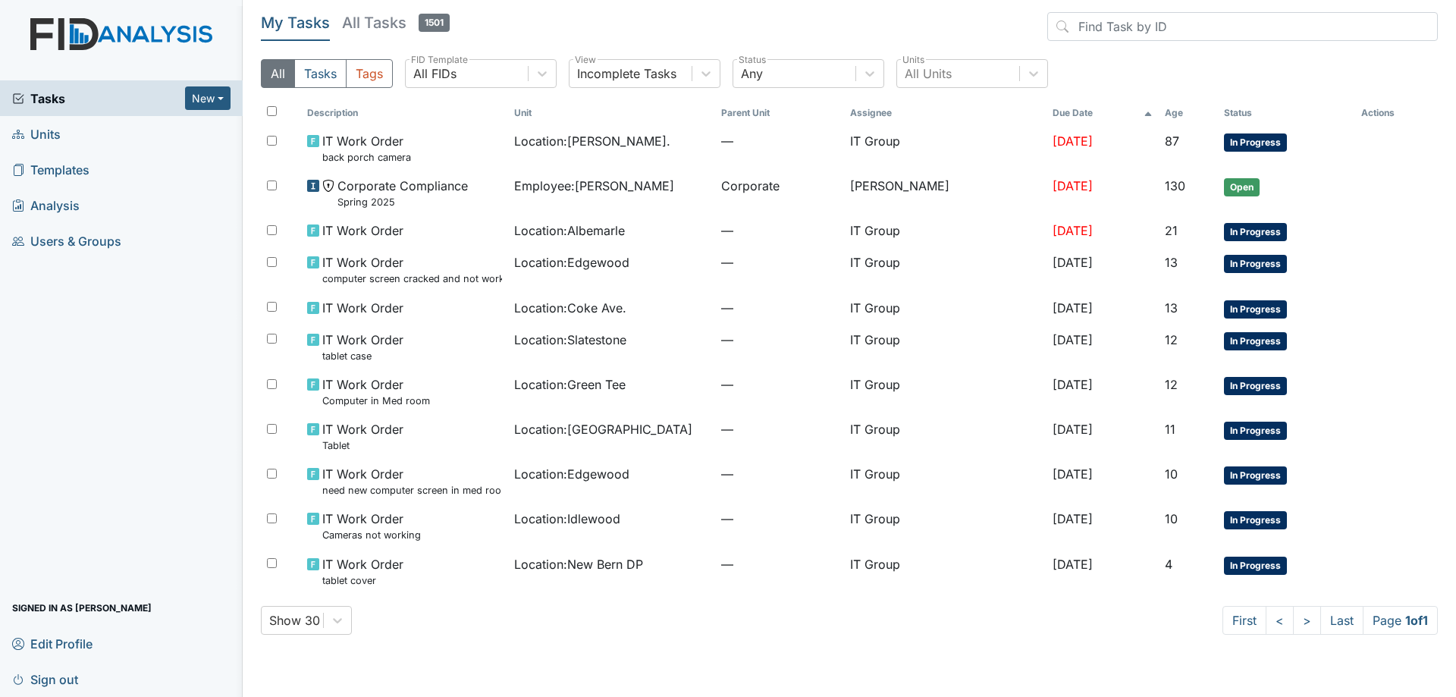 This screenshot has width=1456, height=697. I want to click on span: Analysis, so click(45, 205).